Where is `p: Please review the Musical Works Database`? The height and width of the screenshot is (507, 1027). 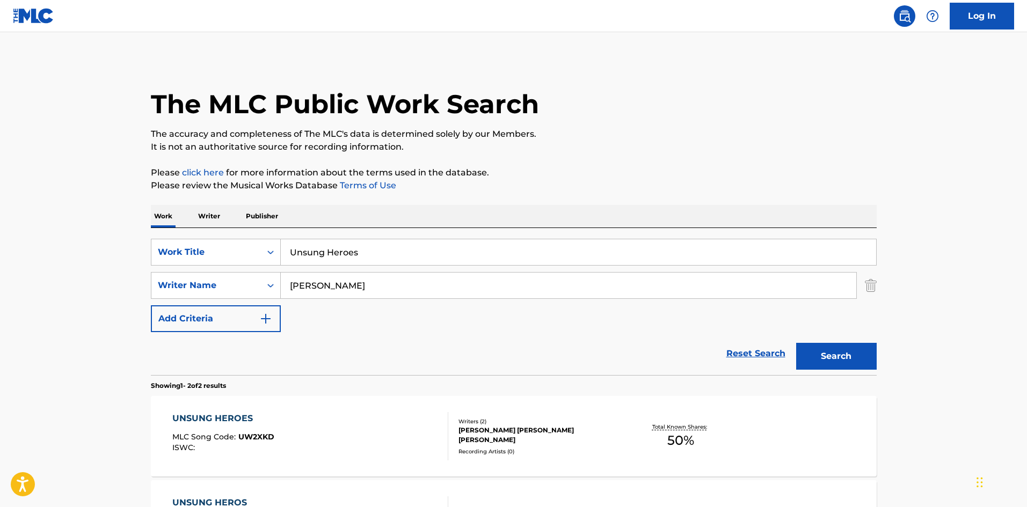 p: Please review the Musical Works Database is located at coordinates (514, 186).